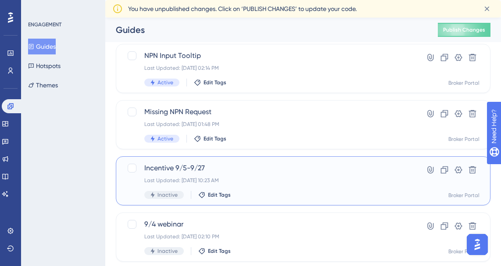 The height and width of the screenshot is (266, 501). I want to click on div: ENGAGEMENT, so click(45, 25).